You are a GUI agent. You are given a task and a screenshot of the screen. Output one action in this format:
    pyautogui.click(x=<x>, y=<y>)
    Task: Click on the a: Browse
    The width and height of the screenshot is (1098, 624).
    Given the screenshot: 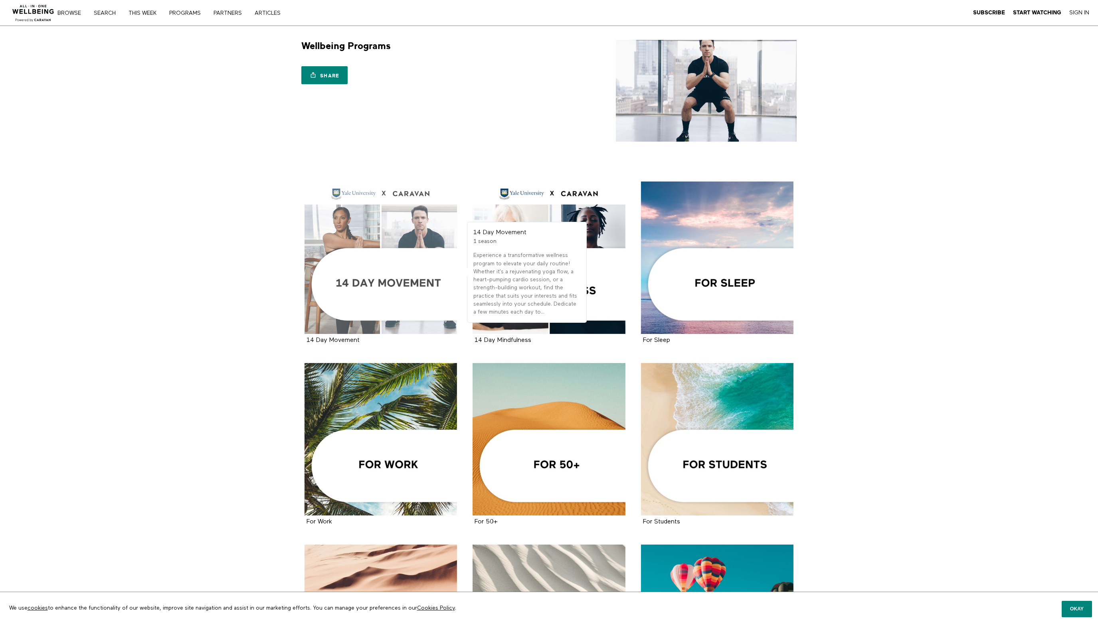 What is the action you would take?
    pyautogui.click(x=72, y=13)
    